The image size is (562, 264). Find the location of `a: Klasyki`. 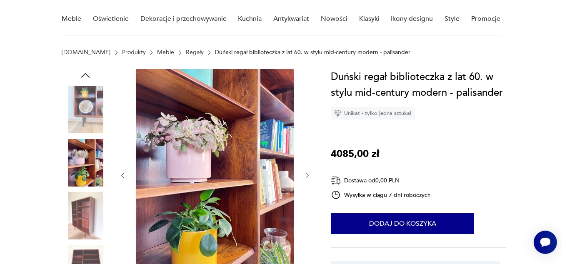

a: Klasyki is located at coordinates (369, 19).